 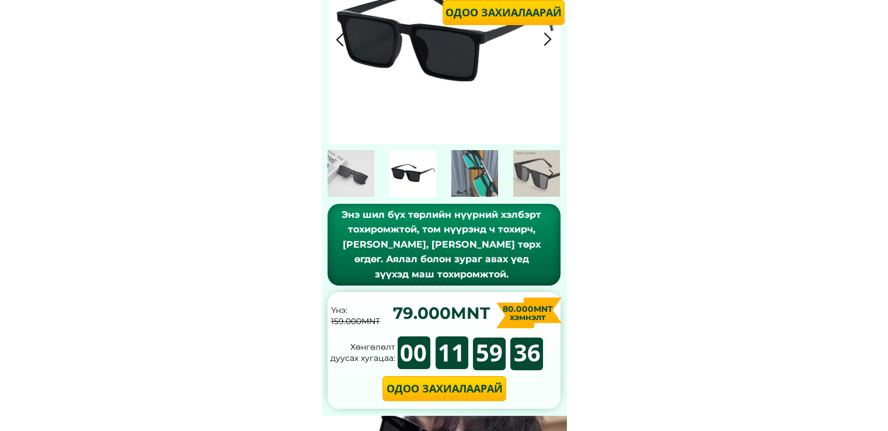 What do you see at coordinates (362, 358) in the screenshot?
I see `div: Хөнгөлөлт дуусах хугацаа:` at bounding box center [362, 358].